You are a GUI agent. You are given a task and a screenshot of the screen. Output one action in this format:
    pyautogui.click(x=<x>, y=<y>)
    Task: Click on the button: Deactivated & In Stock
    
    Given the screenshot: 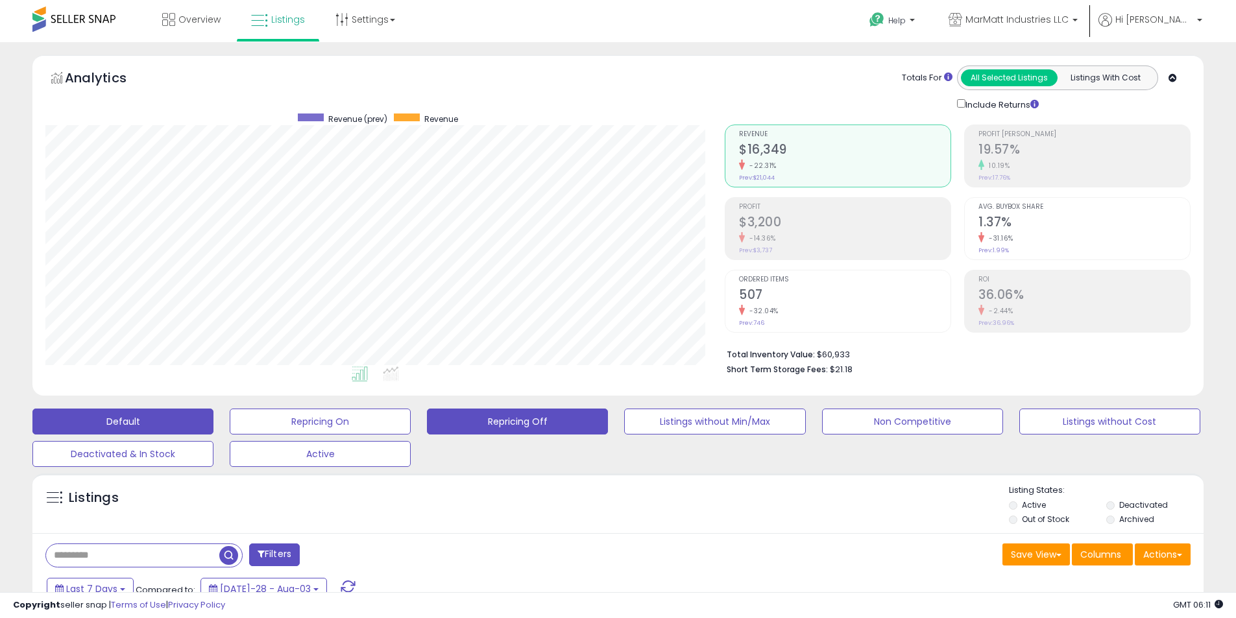 What is the action you would take?
    pyautogui.click(x=123, y=454)
    